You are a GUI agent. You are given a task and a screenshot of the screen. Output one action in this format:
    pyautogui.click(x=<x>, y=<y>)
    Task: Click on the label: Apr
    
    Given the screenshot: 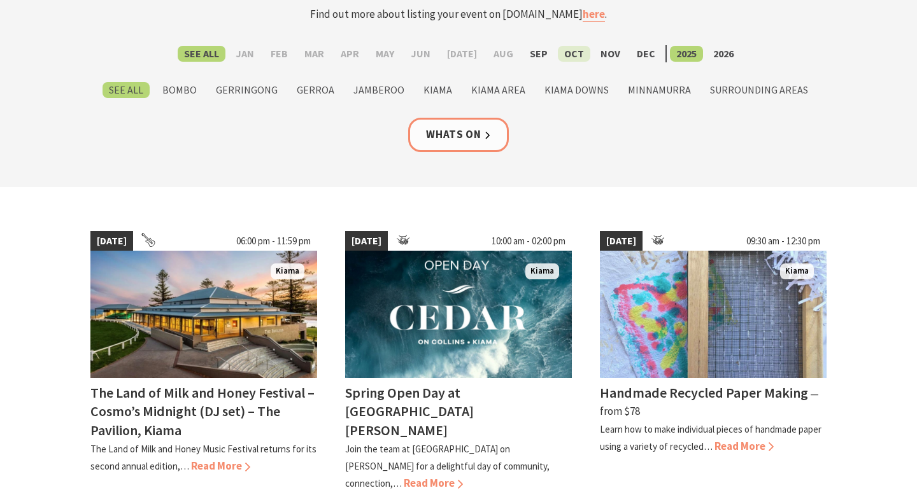 What is the action you would take?
    pyautogui.click(x=350, y=53)
    